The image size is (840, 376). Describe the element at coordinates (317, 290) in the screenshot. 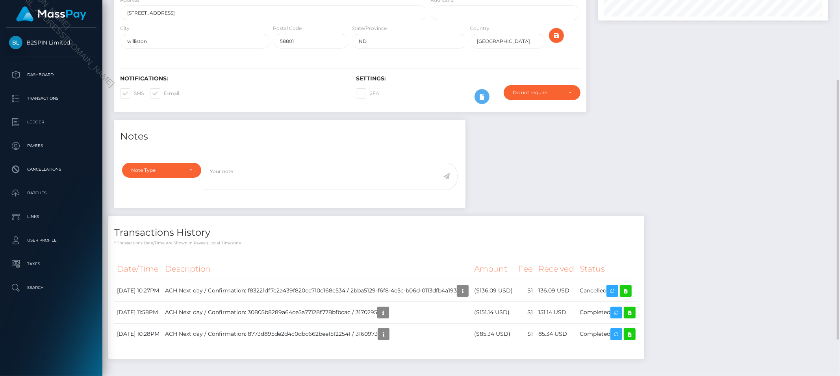

I see `td: ACH Next day / Confirmation: f83221df7c2a439f820cc710c168c534 / 2bba5129-f6f8-4e5c-b06d-0113dfb4a193` at that location.